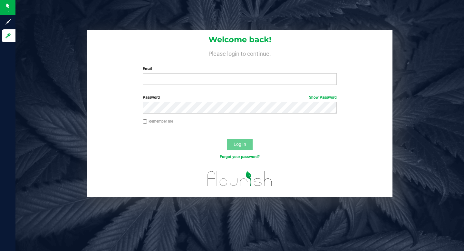  Describe the element at coordinates (8, 22) in the screenshot. I see `inline-svg: Sign up` at that location.